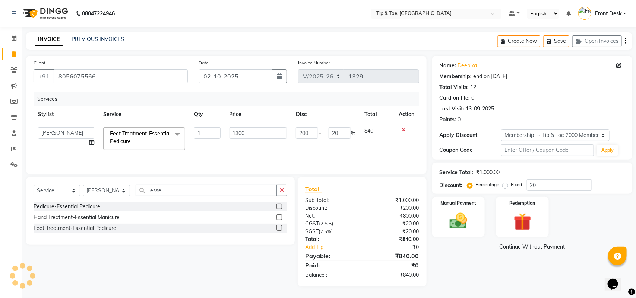  I want to click on div: ₹200.00, so click(393, 208).